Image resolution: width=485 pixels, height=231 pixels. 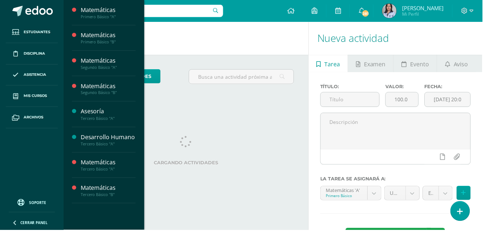 What do you see at coordinates (377, 64) in the screenshot?
I see `span: Examen` at bounding box center [377, 64].